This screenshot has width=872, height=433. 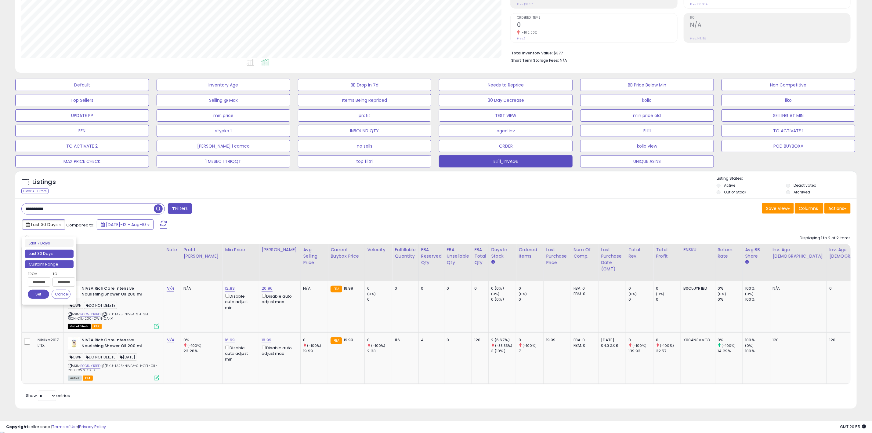 What do you see at coordinates (667, 253) in the screenshot?
I see `div: Total Profit` at bounding box center [667, 253].